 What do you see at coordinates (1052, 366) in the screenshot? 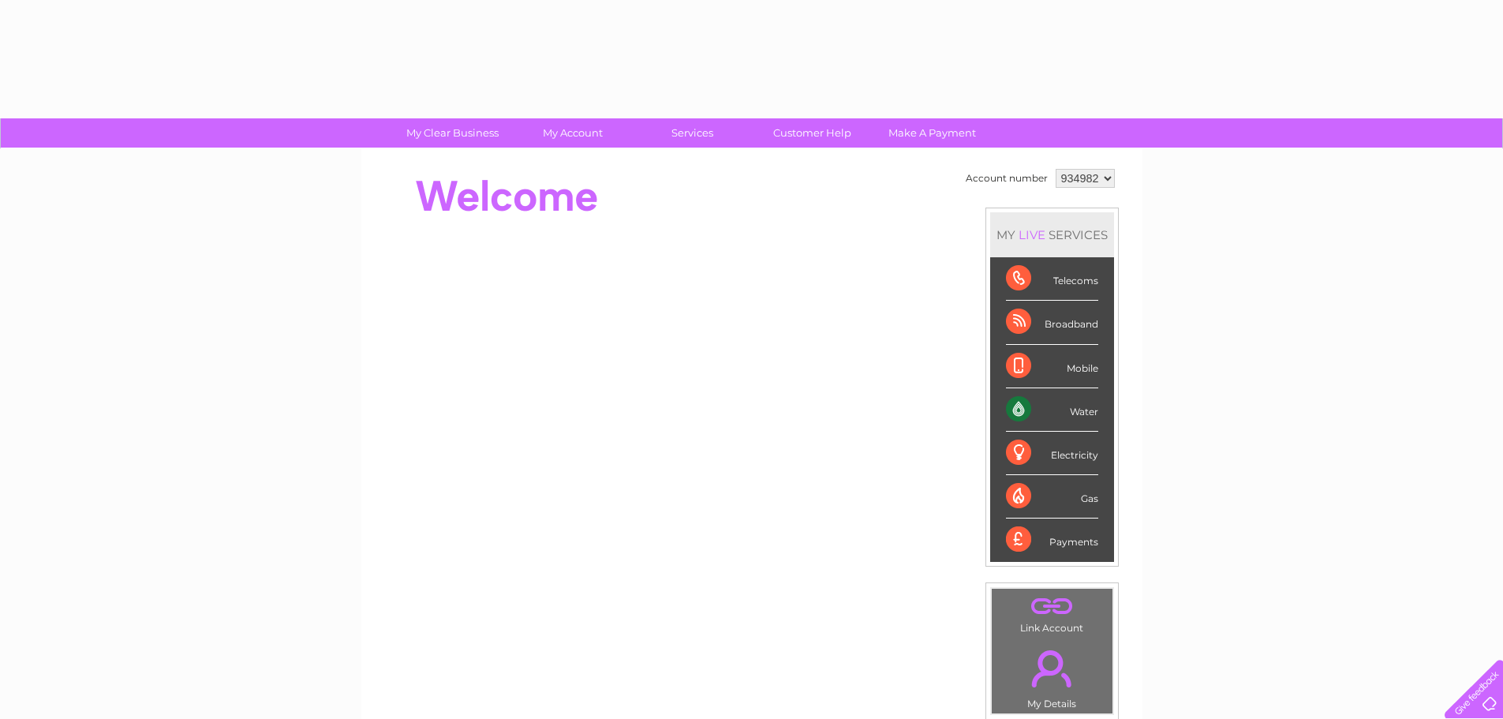
I see `div: Mobile` at bounding box center [1052, 366].